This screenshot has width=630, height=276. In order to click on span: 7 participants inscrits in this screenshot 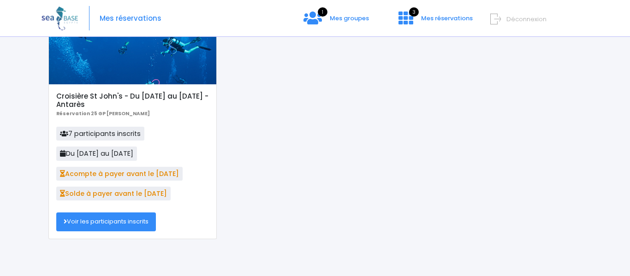, I will do `click(100, 134)`.